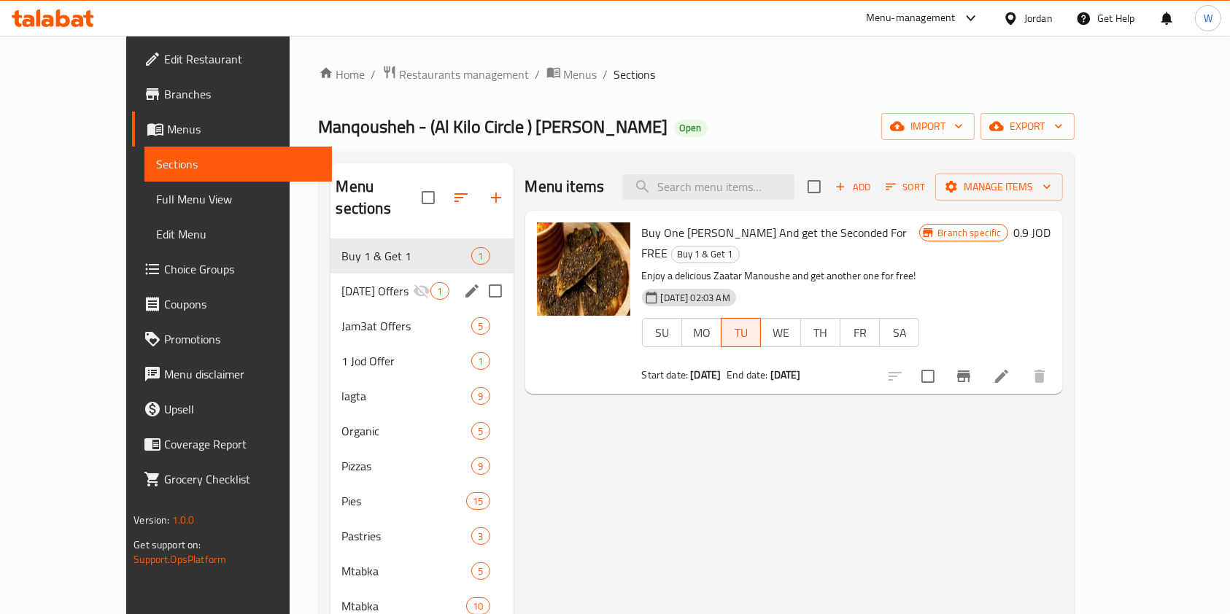 This screenshot has height=614, width=1230. Describe the element at coordinates (407, 571) in the screenshot. I see `span: Mtabka` at that location.